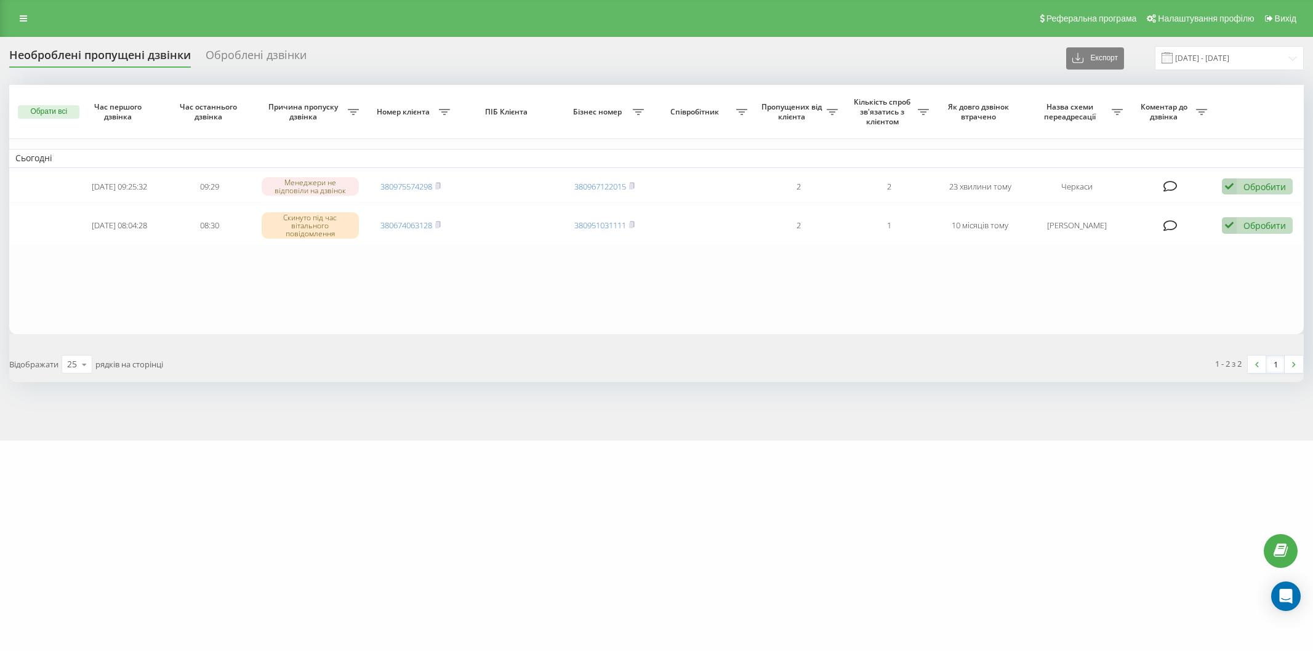  What do you see at coordinates (883, 111) in the screenshot?
I see `span: Кількість спроб зв'язатись з клієнтом` at bounding box center [883, 111].